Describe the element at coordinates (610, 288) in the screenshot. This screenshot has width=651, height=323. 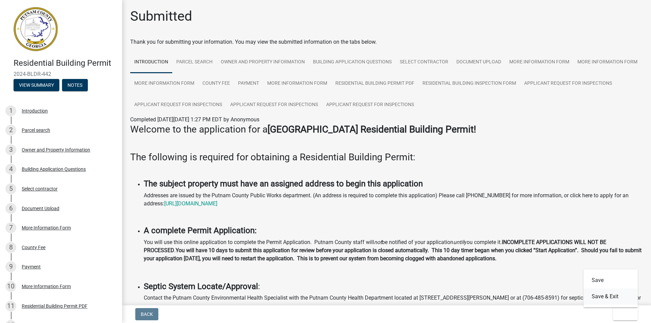
I see `div: Exit` at that location.